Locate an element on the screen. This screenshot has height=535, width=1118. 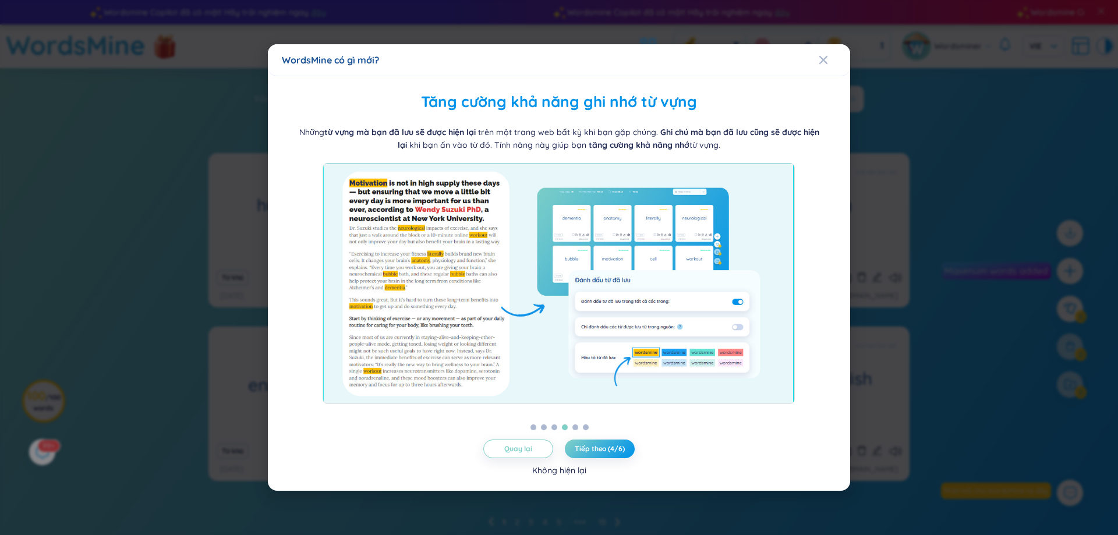
span: Những trên một trang web bất kỳ khi bạn gặp chúng. khi bạn ấn vào từ đó. Tính năng này giúp bạn t... is located at coordinates (559, 139).